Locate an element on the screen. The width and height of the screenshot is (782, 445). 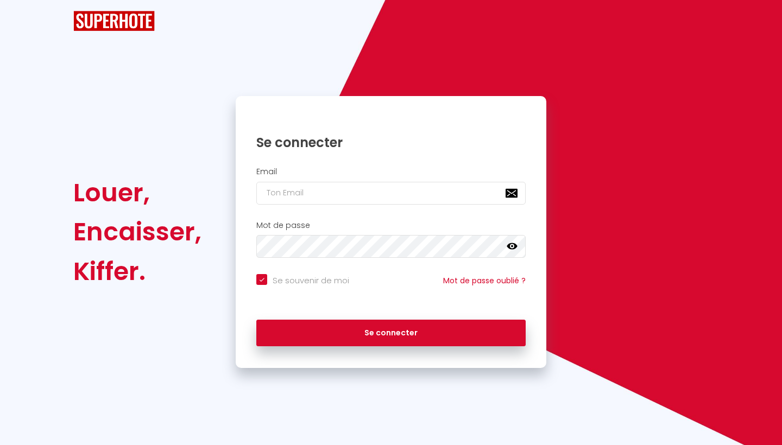
div: Kiffer. is located at coordinates (137, 272).